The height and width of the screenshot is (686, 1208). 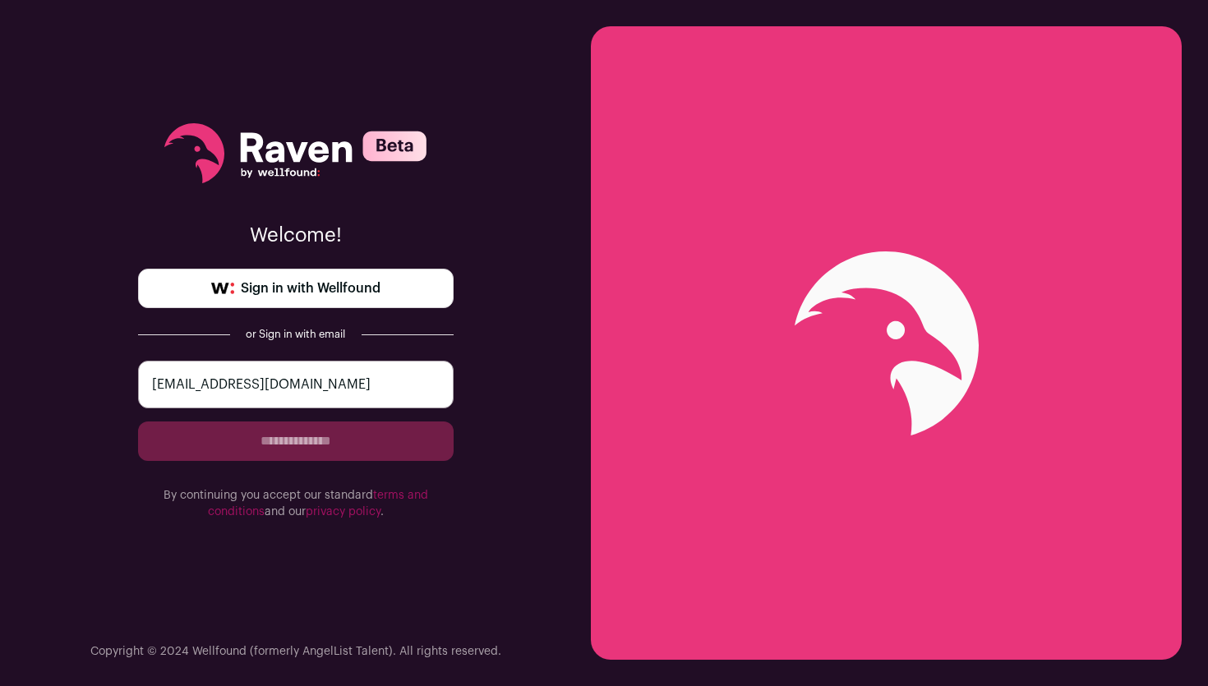 I want to click on img: wellfound-symbol-flush-black-fb3c872781a75f747ccb3a119075da62bfe97bd399995f84a933054e44a575c4.png, so click(x=223, y=288).